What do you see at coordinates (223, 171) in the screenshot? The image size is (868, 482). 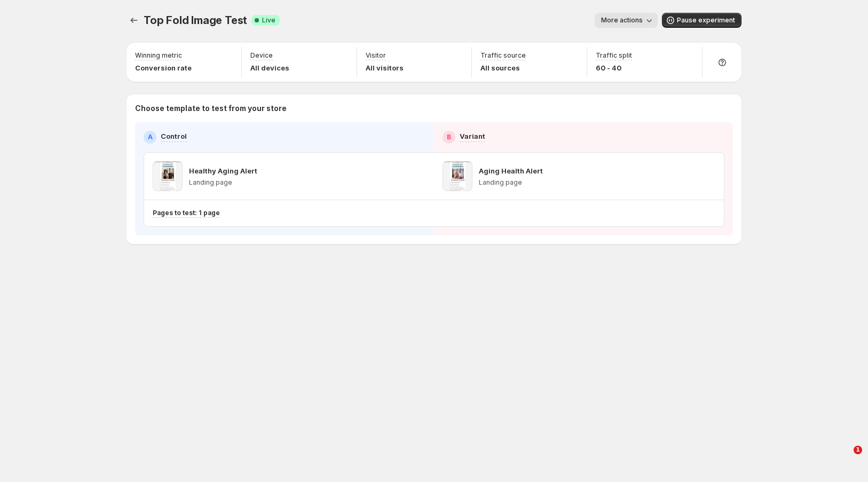 I see `p: Healthy Aging Alert` at bounding box center [223, 171].